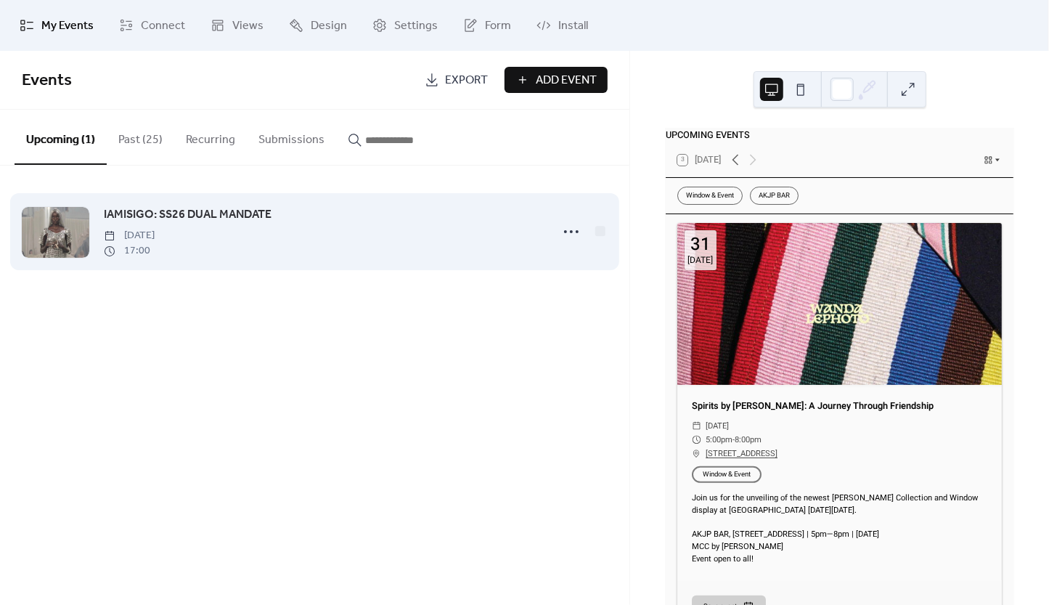 The image size is (1049, 605). What do you see at coordinates (163, 26) in the screenshot?
I see `span: Connect` at bounding box center [163, 26].